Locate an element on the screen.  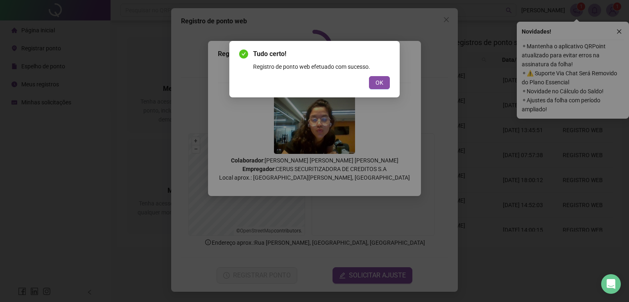
div: Open Intercom Messenger is located at coordinates (611, 284).